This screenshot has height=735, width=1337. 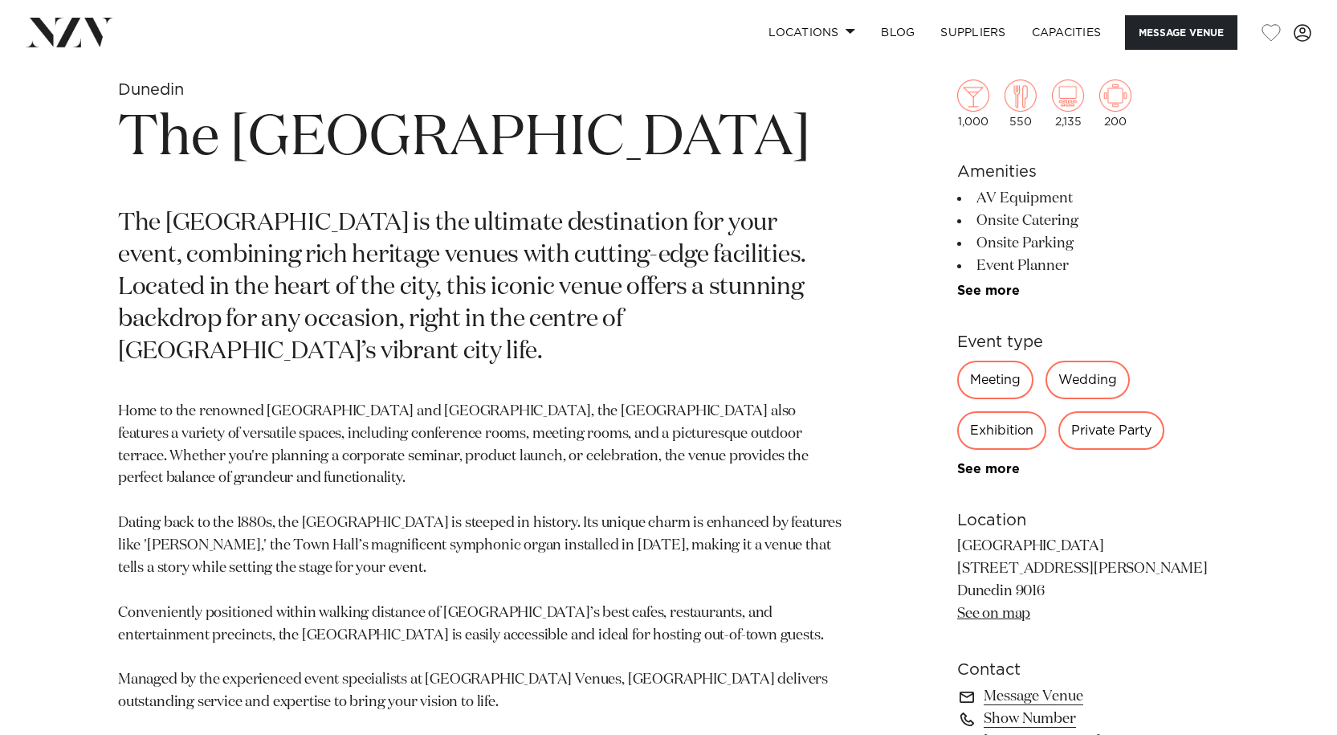 I want to click on li: AV Equipment, so click(x=1088, y=198).